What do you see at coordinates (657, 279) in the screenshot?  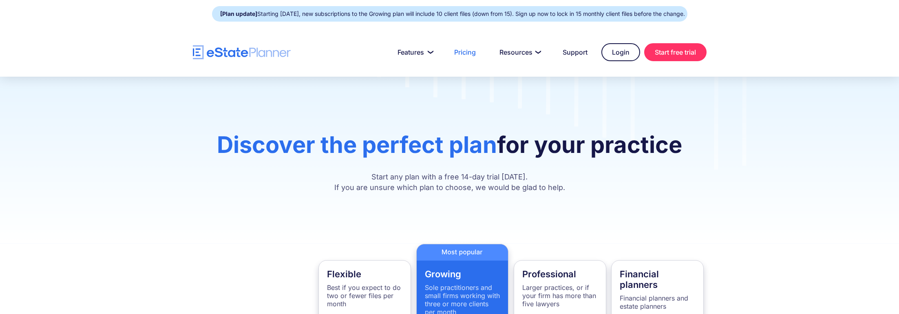 I see `h4: Financial planners` at bounding box center [657, 279].